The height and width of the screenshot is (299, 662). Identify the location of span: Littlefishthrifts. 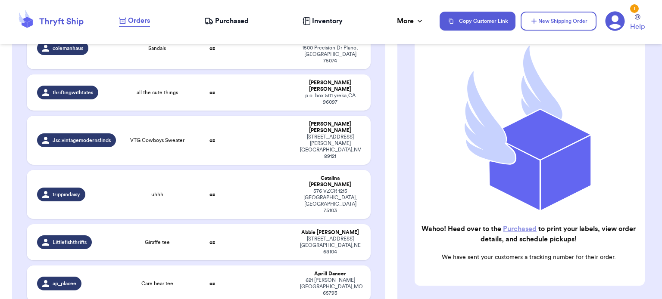
(69, 243).